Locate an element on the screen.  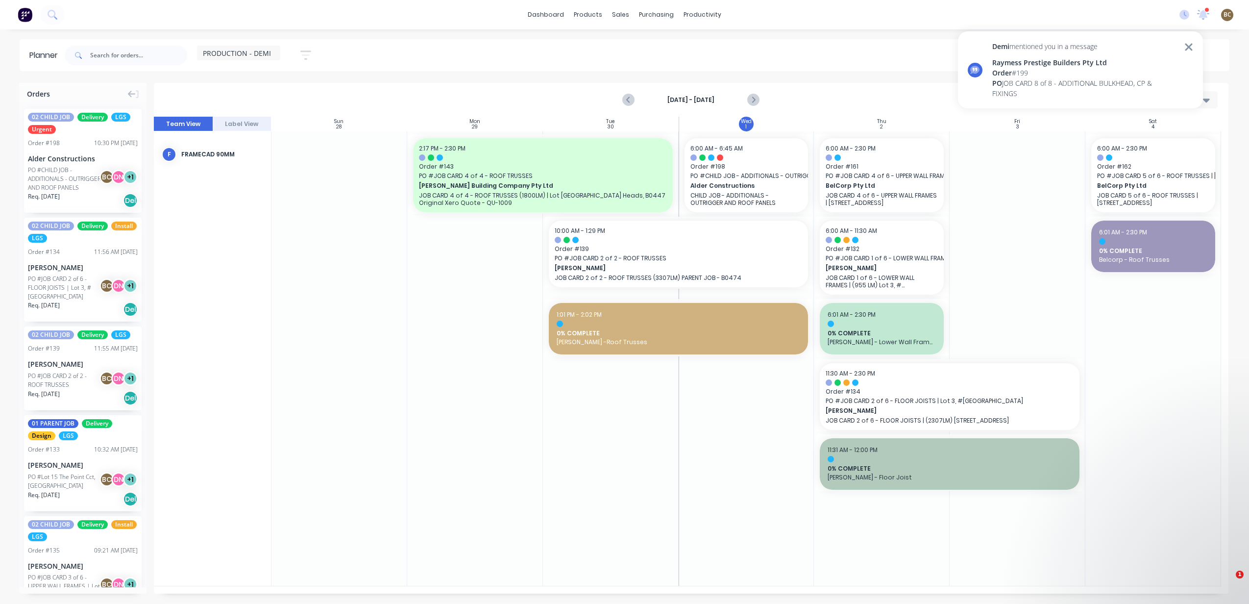
div: F is located at coordinates (169, 154).